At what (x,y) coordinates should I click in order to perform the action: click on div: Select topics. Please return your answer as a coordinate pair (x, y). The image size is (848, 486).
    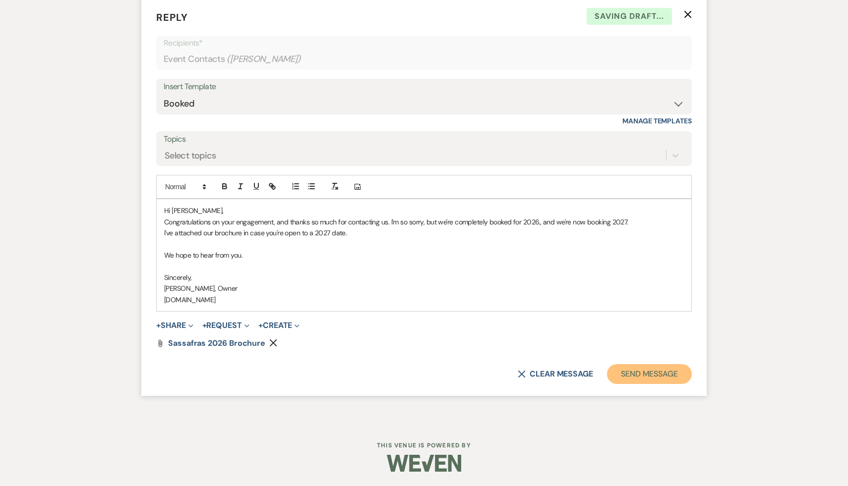
    Looking at the image, I should click on (190, 156).